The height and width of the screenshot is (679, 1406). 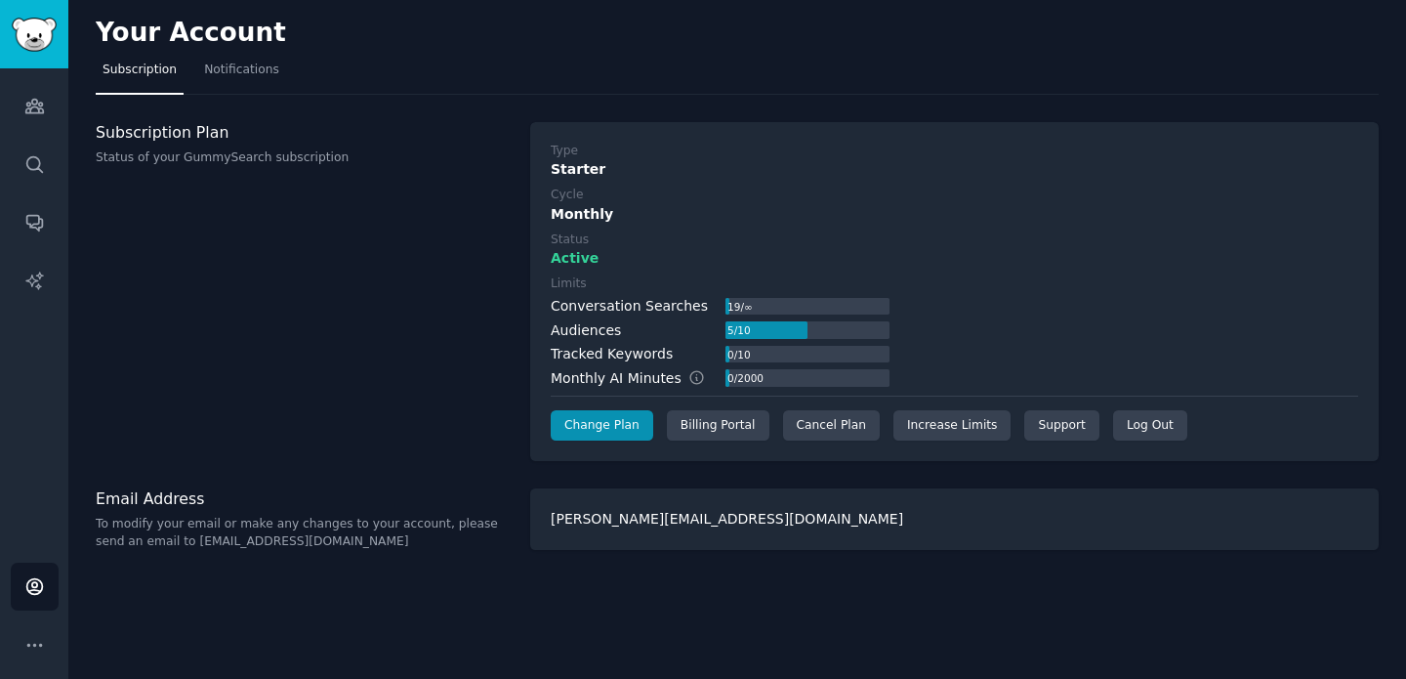 What do you see at coordinates (586, 330) in the screenshot?
I see `div: Audiences` at bounding box center [586, 330].